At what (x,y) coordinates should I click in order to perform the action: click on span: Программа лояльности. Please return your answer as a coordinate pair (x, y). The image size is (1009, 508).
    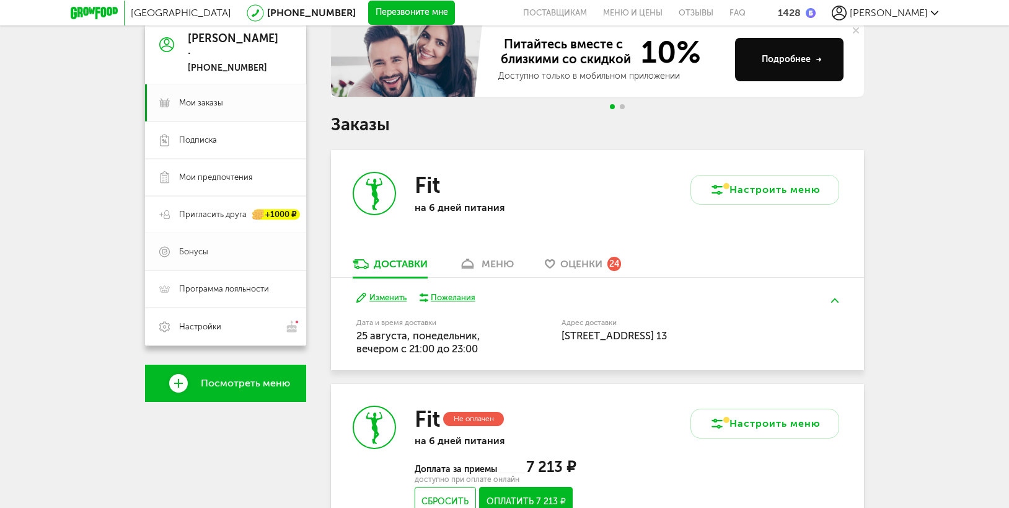
    Looking at the image, I should click on (224, 289).